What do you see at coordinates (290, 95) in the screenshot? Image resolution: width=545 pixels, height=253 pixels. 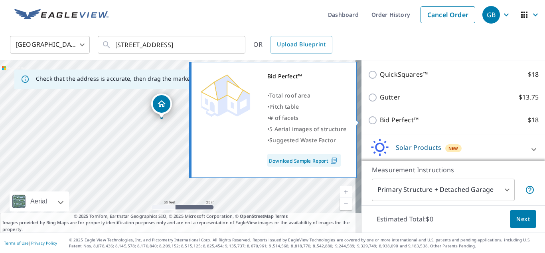 I see `span: Total roof area` at bounding box center [290, 95].